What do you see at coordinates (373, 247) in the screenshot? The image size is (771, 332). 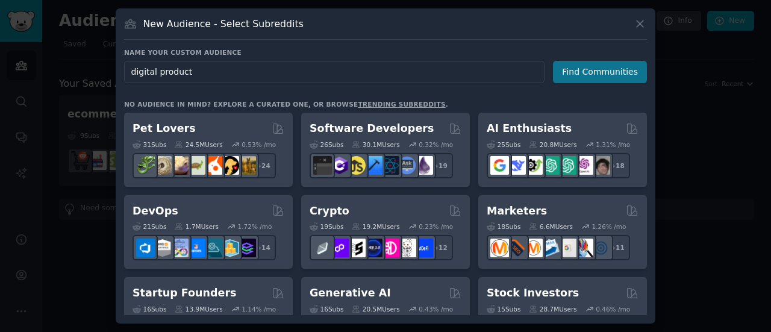 I see `img: web3` at bounding box center [373, 247].